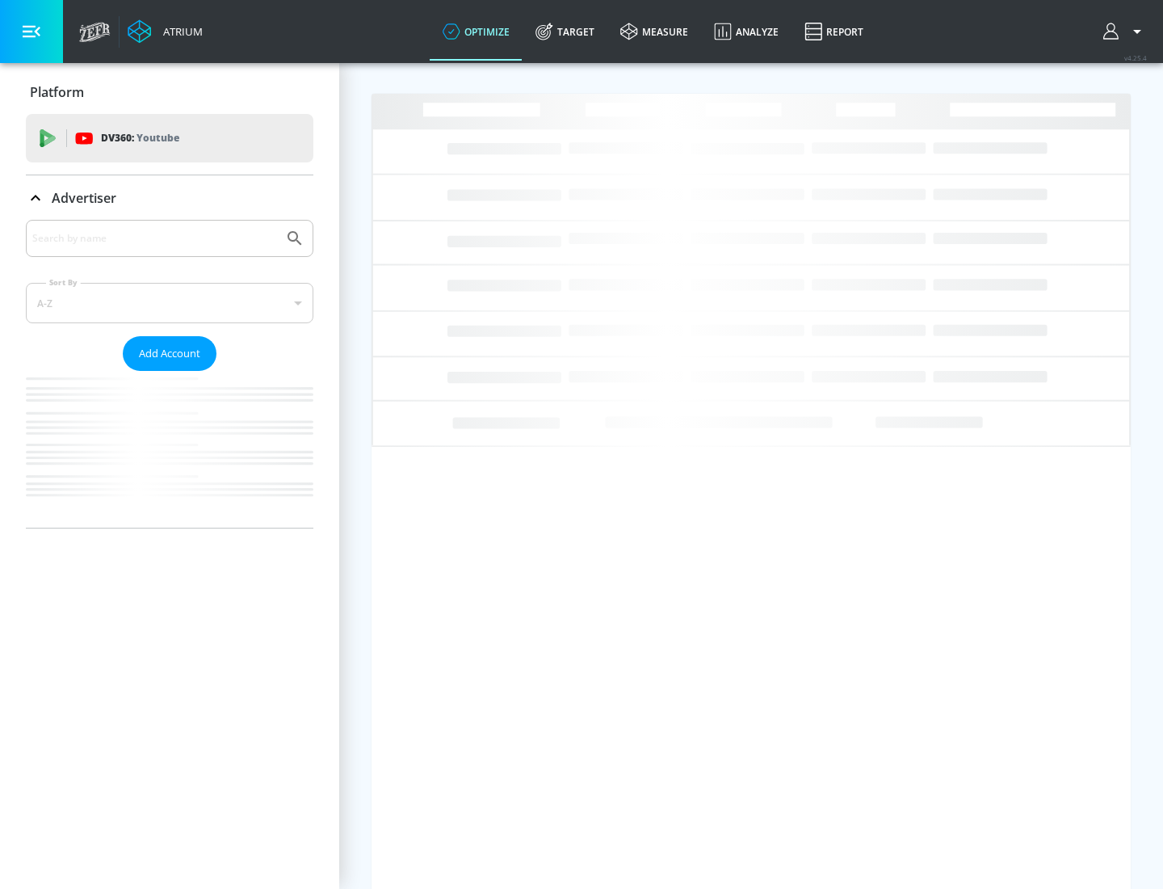 The width and height of the screenshot is (1163, 889). I want to click on span: Add Account, so click(170, 353).